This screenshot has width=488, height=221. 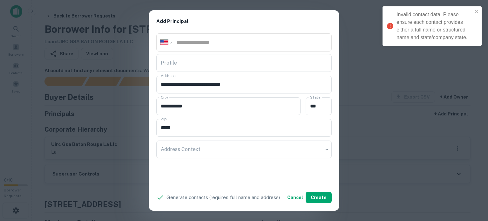 I want to click on h2: Add Principal, so click(x=244, y=21).